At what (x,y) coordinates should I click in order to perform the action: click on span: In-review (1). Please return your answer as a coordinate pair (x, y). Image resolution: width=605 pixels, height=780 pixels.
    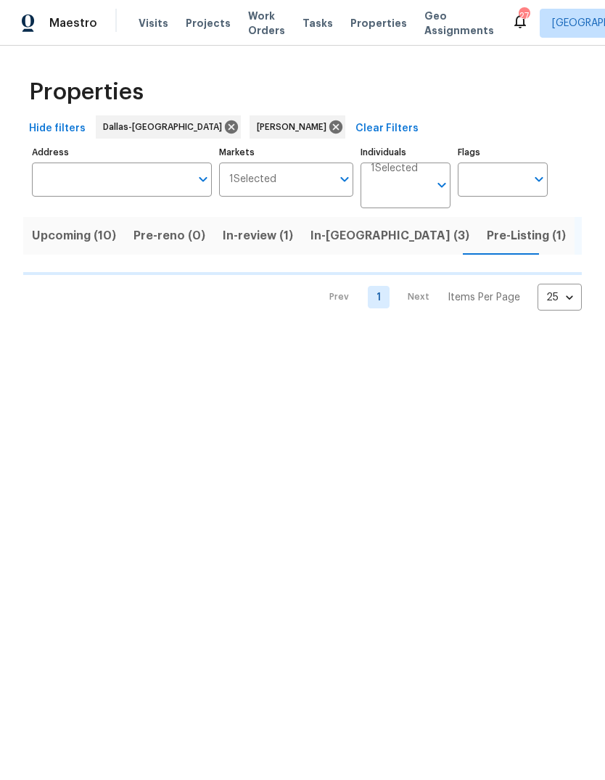
    Looking at the image, I should click on (258, 236).